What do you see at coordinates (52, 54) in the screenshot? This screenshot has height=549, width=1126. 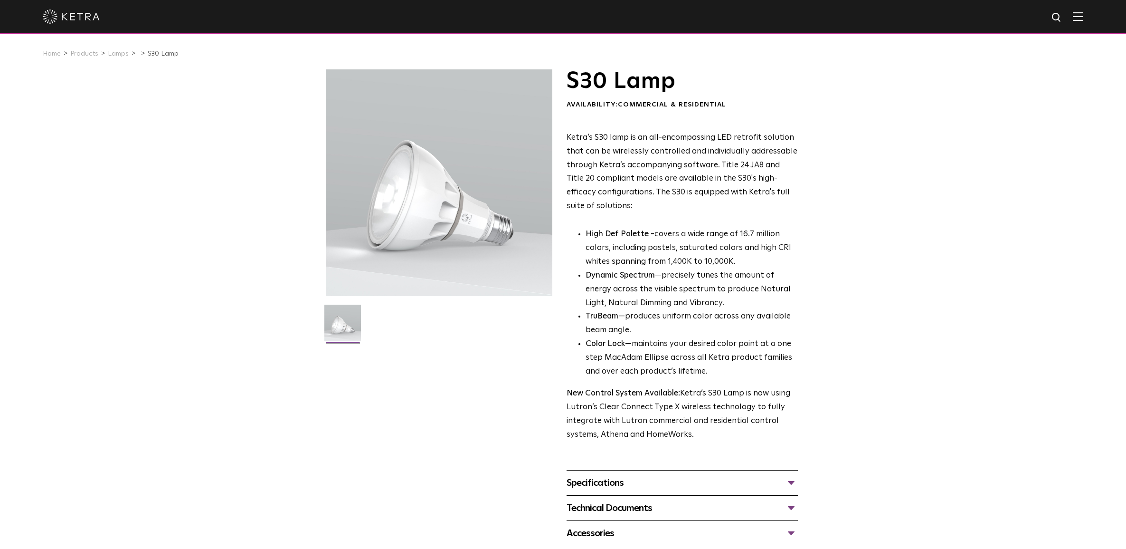 I see `a: Home` at bounding box center [52, 54].